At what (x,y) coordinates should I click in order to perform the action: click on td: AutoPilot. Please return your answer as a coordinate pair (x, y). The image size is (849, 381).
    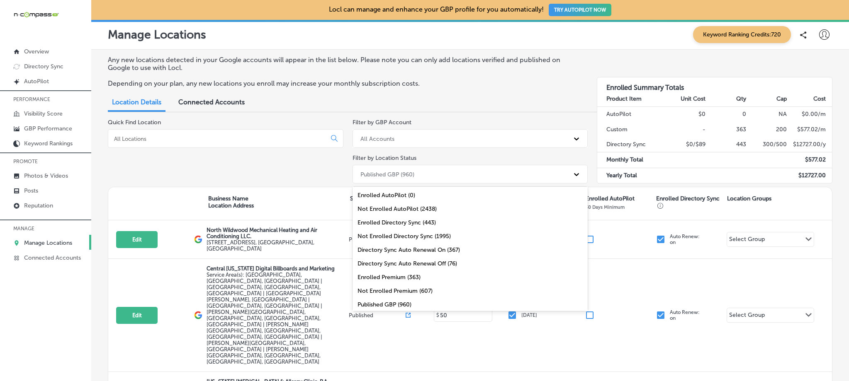
    Looking at the image, I should click on (631, 114).